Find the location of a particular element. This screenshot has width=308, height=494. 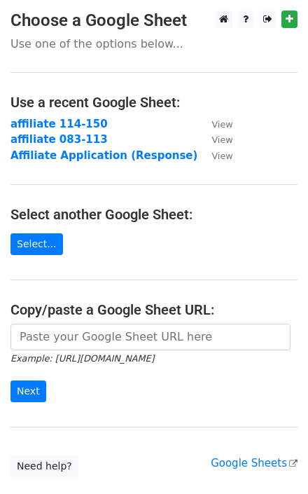

input: Next is located at coordinates (28, 391).